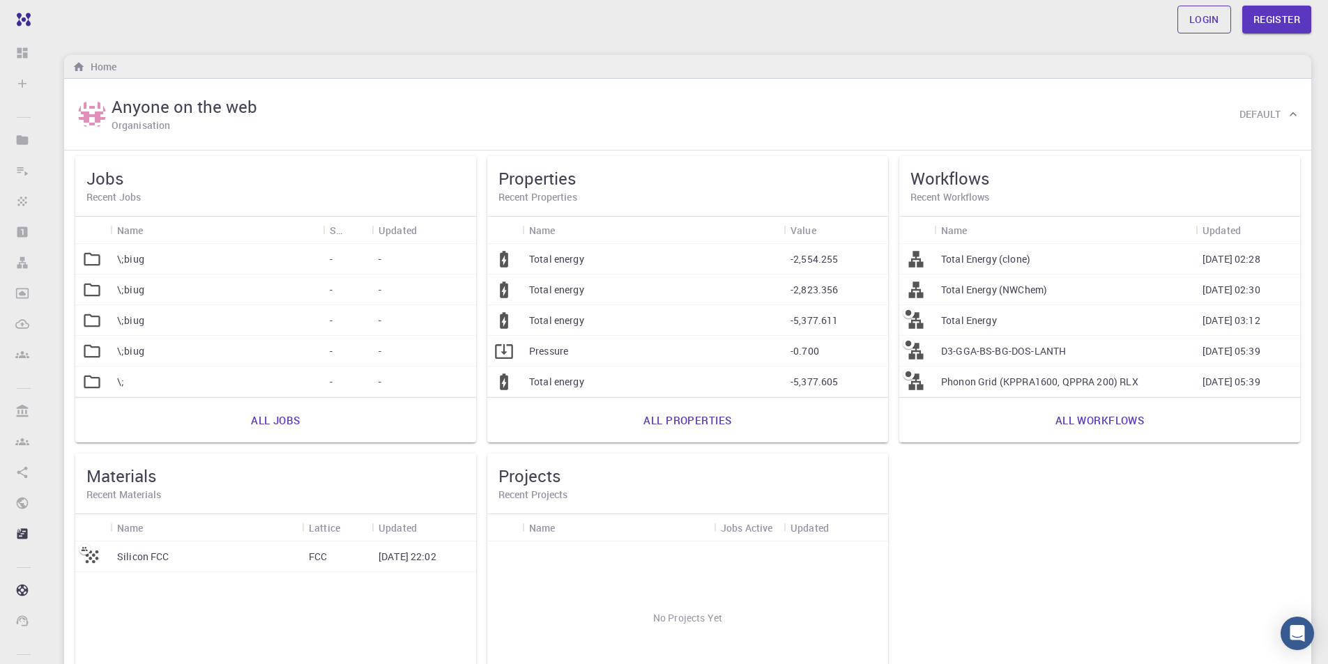 The height and width of the screenshot is (664, 1328). I want to click on img: logo, so click(21, 20).